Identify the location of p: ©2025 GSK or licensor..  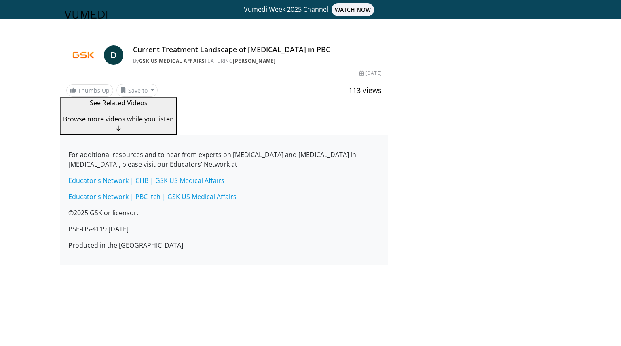
(224, 213).